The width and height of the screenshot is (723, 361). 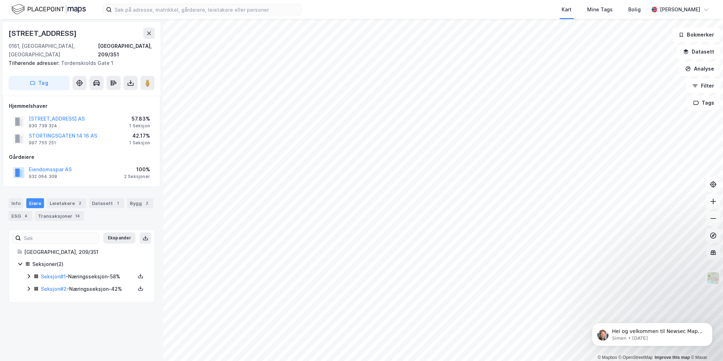 I want to click on div: Mine Tags, so click(x=600, y=10).